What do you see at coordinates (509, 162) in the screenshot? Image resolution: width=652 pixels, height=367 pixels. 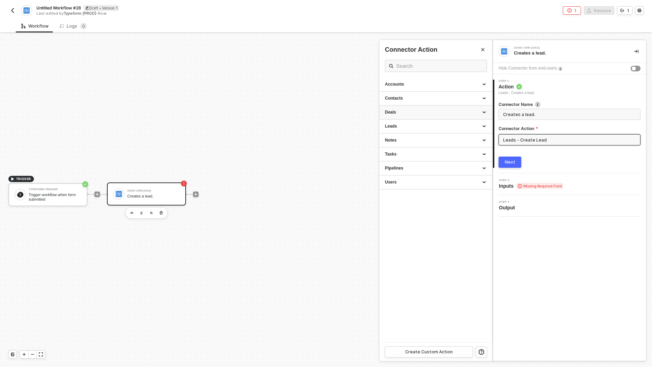 I see `button: Next` at bounding box center [509, 162].